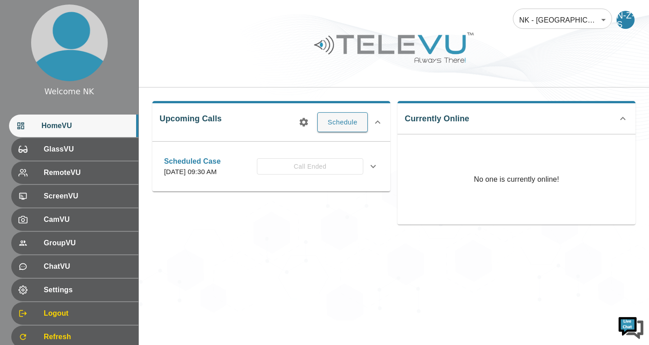  Describe the element at coordinates (75, 149) in the screenshot. I see `div: GlassVU` at that location.